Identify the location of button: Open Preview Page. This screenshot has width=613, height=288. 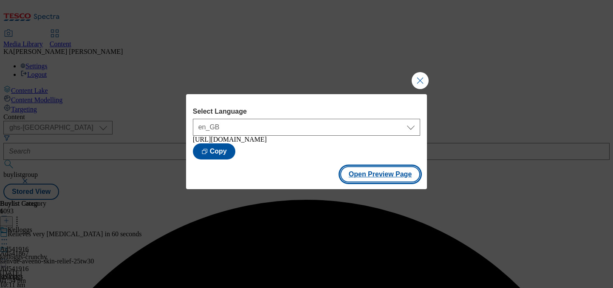
(380, 175).